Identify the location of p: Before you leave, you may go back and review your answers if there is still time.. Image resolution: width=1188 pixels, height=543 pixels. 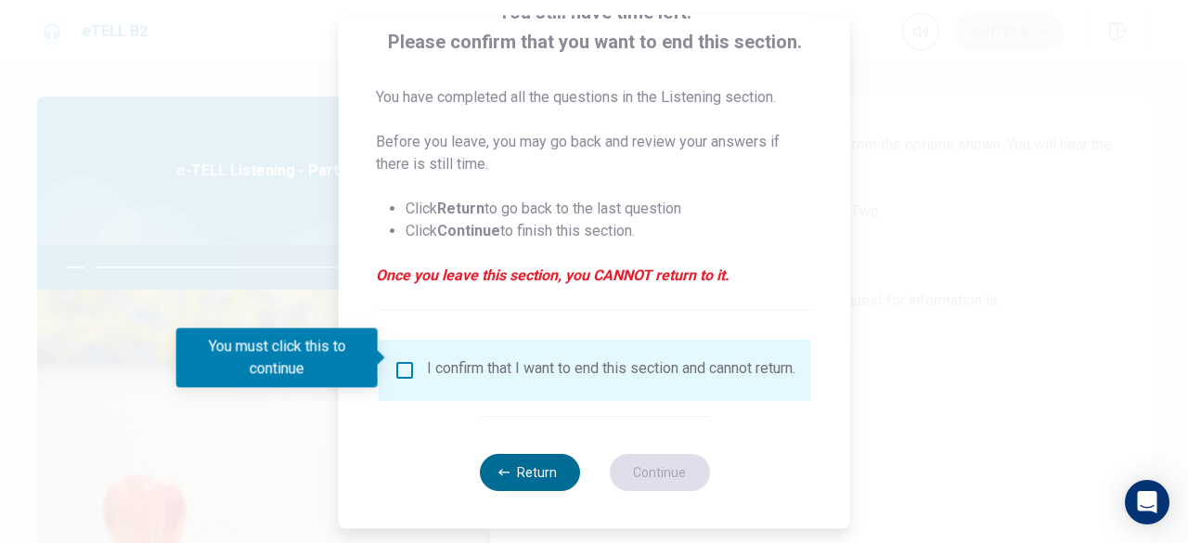
(594, 153).